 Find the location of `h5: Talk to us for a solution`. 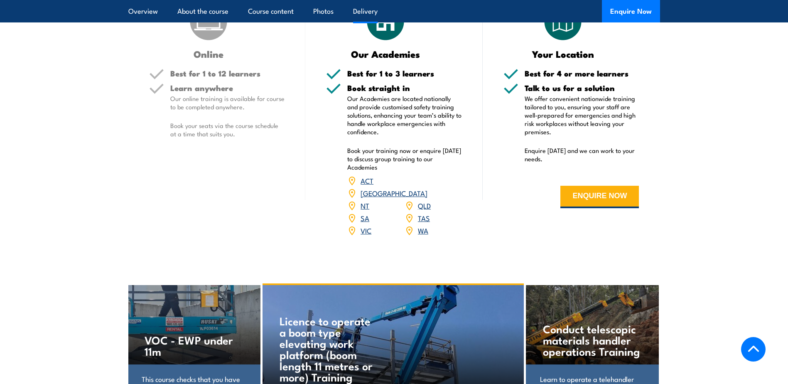

h5: Talk to us for a solution is located at coordinates (582, 88).